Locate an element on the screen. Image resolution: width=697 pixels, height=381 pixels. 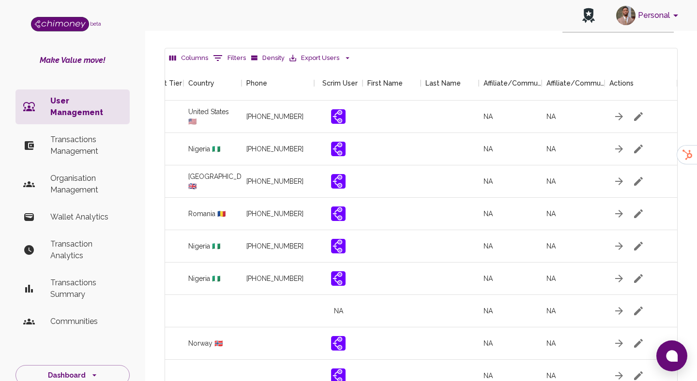
div: +447584144948 is located at coordinates (275, 181).